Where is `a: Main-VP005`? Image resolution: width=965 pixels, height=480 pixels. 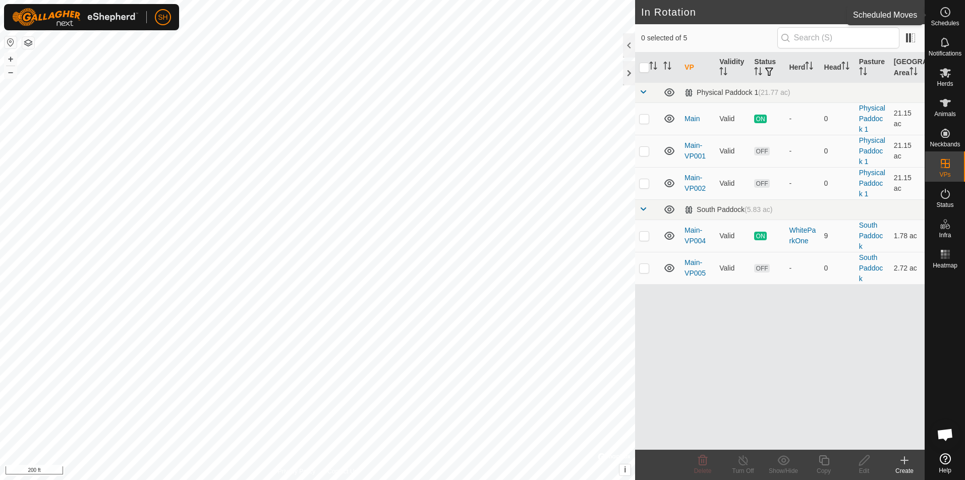
a: Main-VP005 is located at coordinates (695, 267).